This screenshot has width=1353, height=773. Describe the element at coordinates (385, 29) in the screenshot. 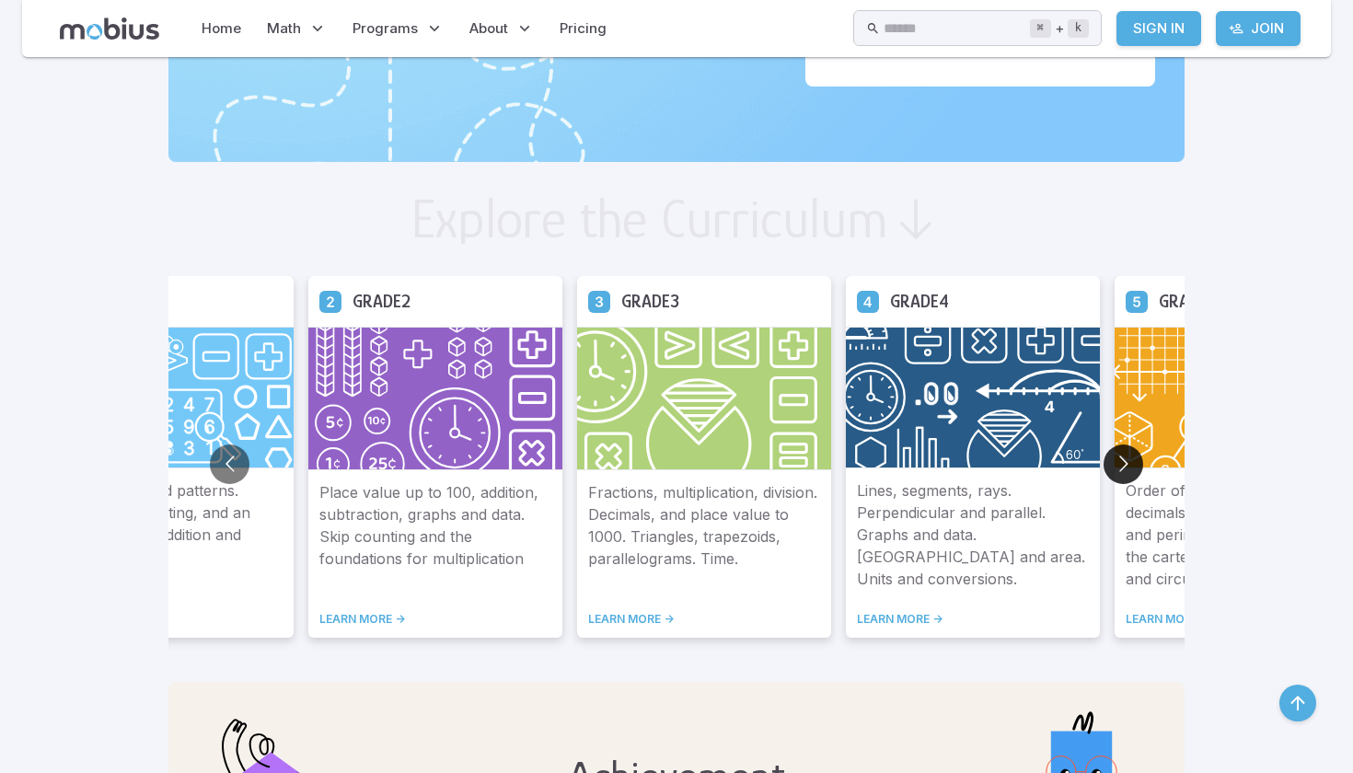

I see `span: Programs` at that location.